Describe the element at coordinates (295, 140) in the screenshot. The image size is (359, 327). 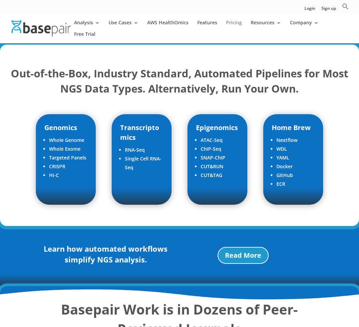
I see `li: Nextflow` at that location.